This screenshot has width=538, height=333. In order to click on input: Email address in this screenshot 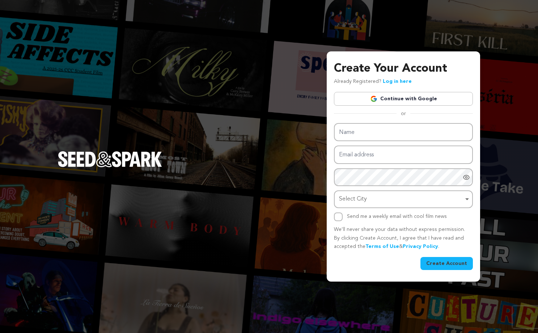, I will do `click(403, 155)`.